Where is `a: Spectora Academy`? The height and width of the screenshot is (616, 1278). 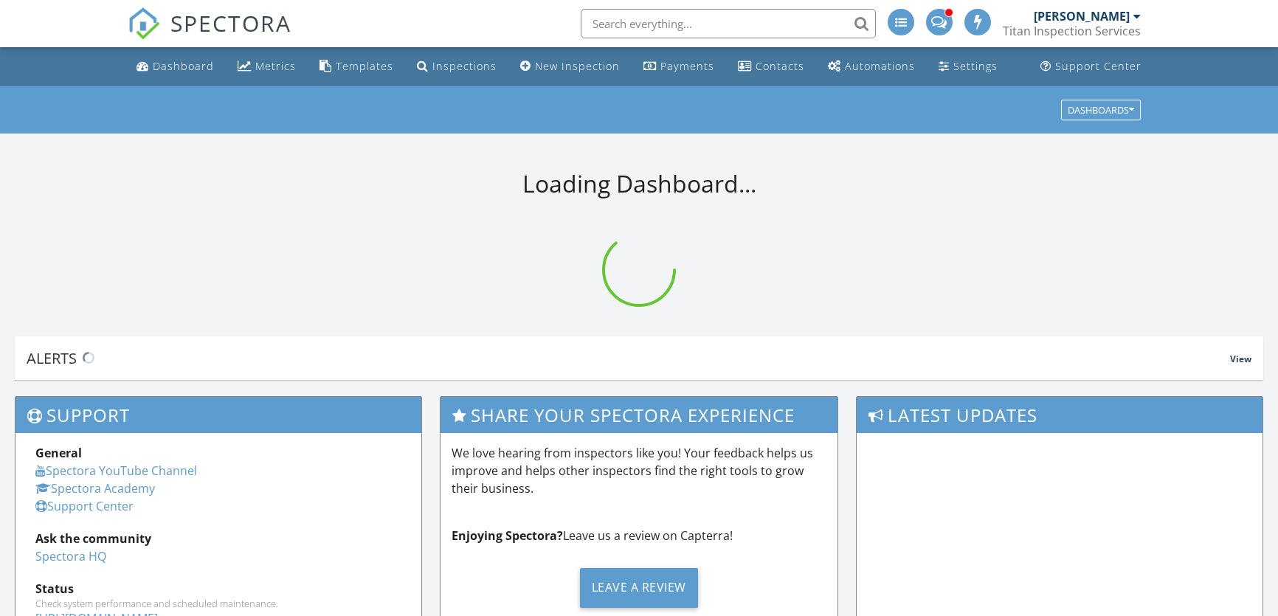 a: Spectora Academy is located at coordinates (95, 488).